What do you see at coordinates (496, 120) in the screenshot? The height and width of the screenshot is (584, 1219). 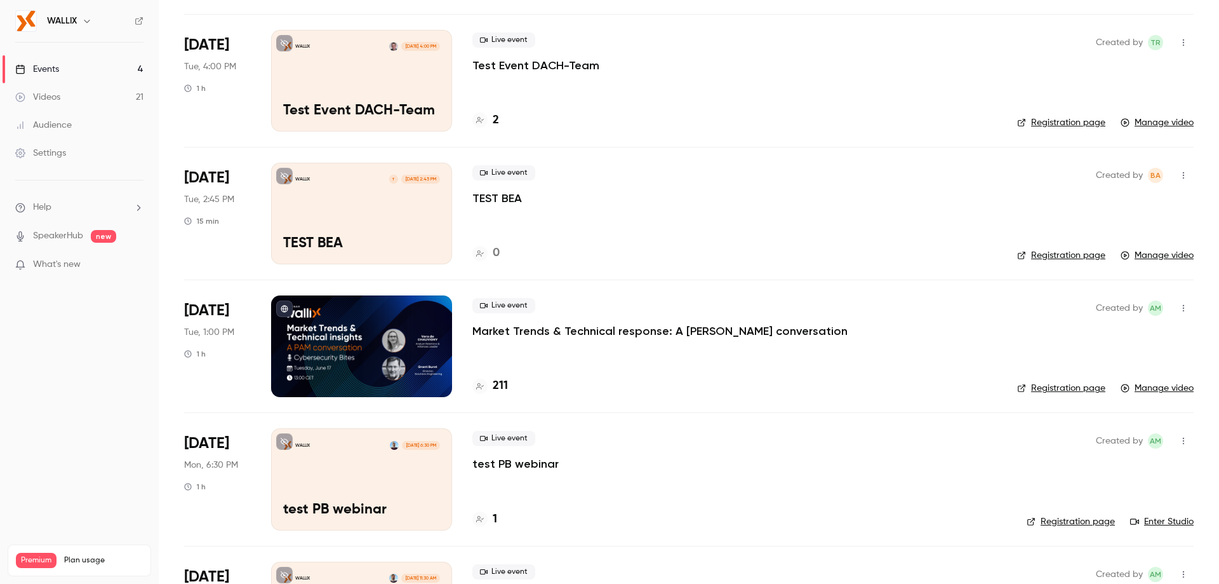 I see `h4: 2` at bounding box center [496, 120].